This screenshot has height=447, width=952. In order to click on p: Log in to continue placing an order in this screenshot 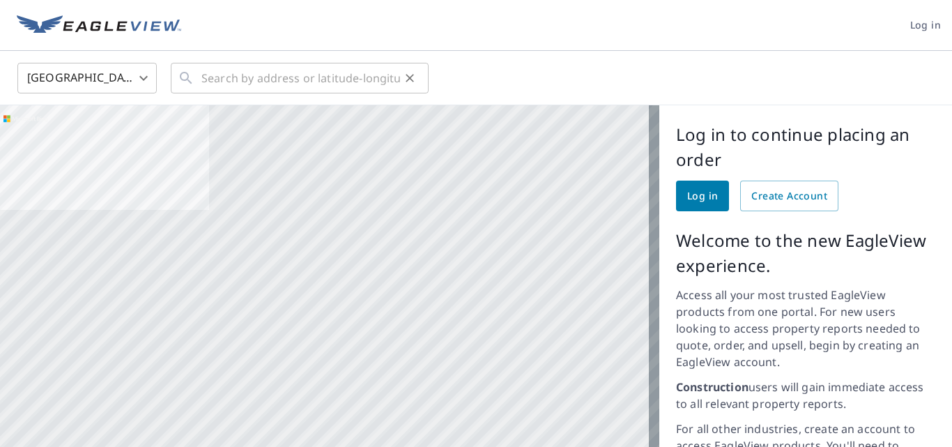, I will do `click(806, 147)`.